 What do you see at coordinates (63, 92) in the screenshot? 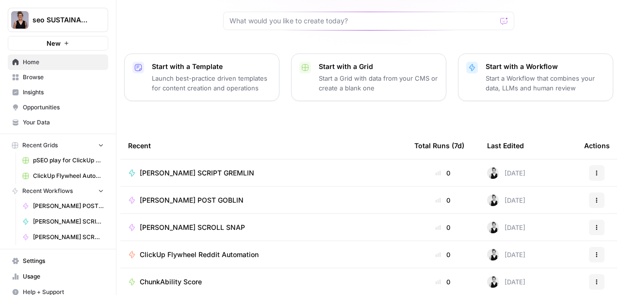
I see `span: Insights` at bounding box center [63, 92].